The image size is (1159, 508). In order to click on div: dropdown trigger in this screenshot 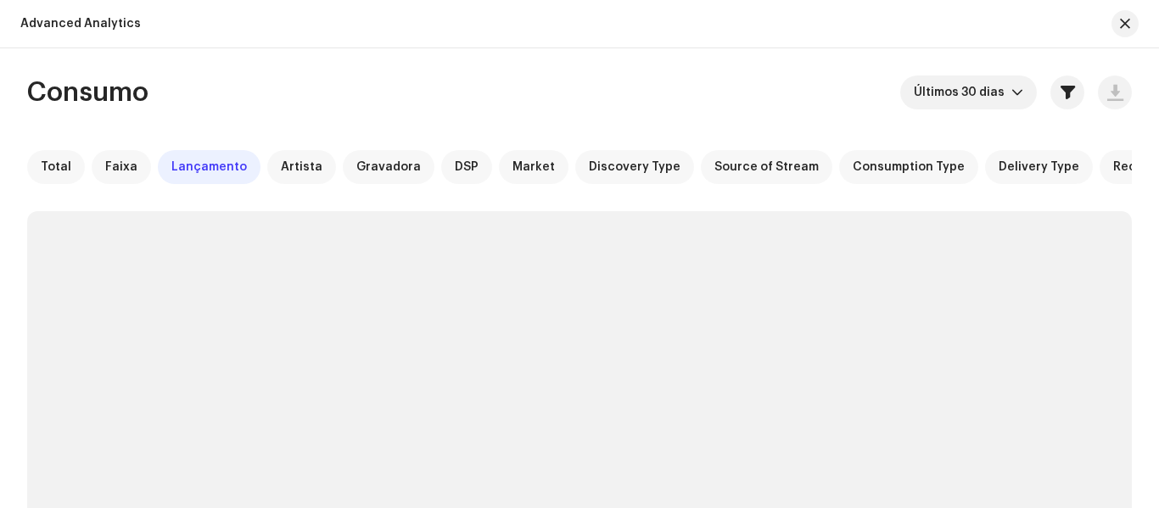, I will do `click(1017, 92)`.